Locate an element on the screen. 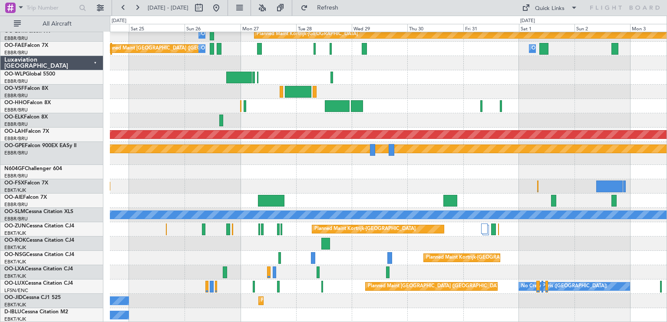 This screenshot has width=667, height=322. a: OO-FSXFalcon 7X is located at coordinates (26, 183).